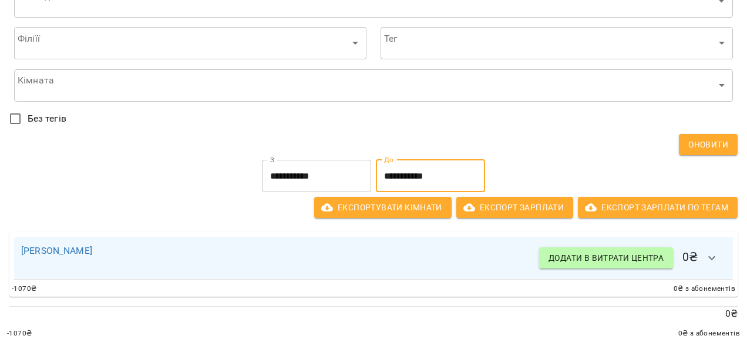 Image resolution: width=747 pixels, height=349 pixels. I want to click on button: Експортувати кімнати, so click(383, 207).